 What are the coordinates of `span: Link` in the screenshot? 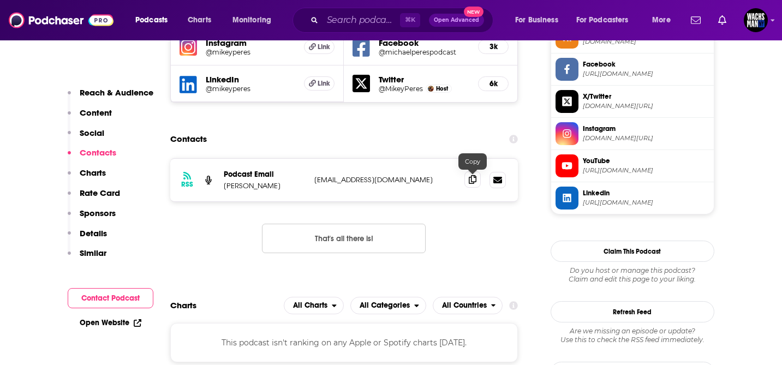 It's located at (323, 83).